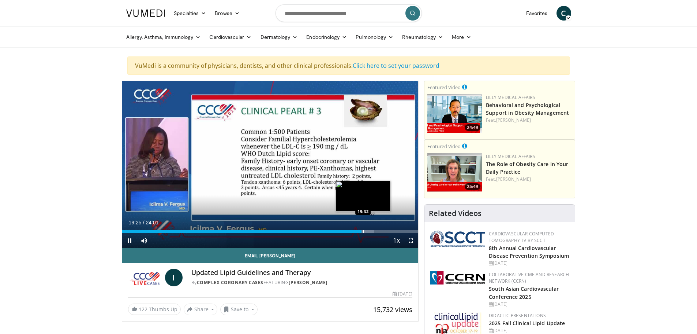 Image resolution: width=697 pixels, height=334 pixels. What do you see at coordinates (143, 309) in the screenshot?
I see `span: 122` at bounding box center [143, 309].